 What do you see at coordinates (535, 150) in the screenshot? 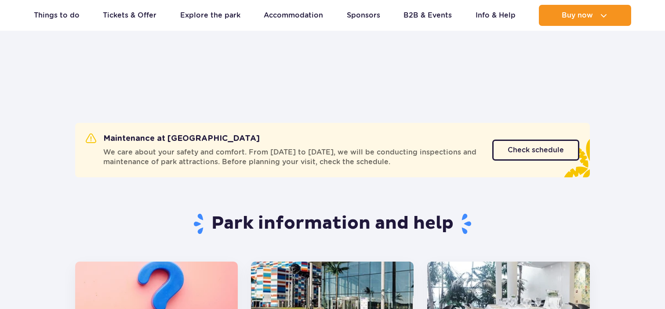
I see `span: Check schedule` at bounding box center [535, 150].